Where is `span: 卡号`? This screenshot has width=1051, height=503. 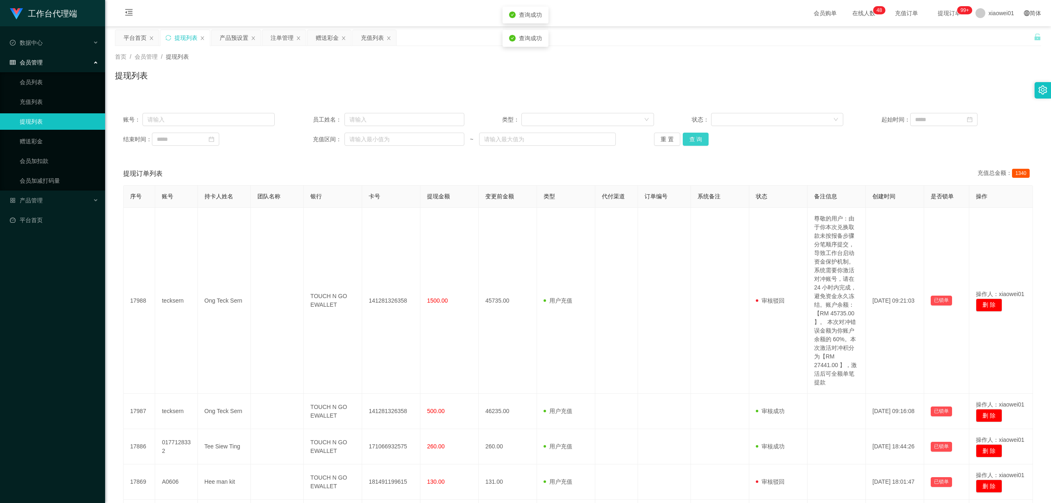 span: 卡号 is located at coordinates (374, 196).